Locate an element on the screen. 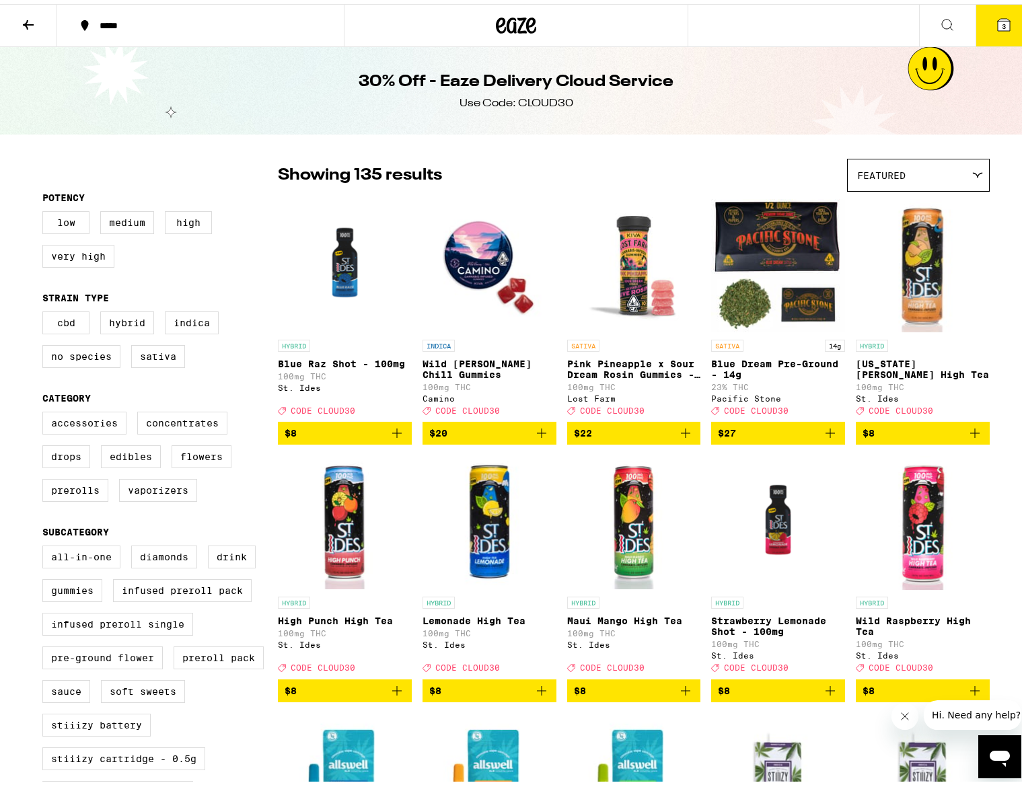  img: St. Ides - Maui Mango High Tea is located at coordinates (634, 519).